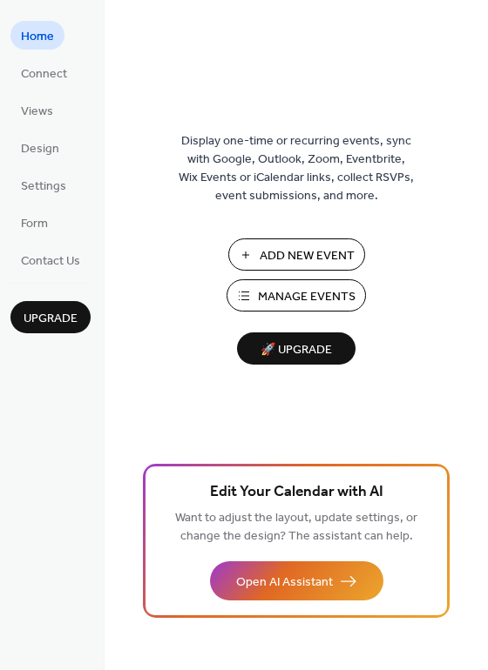  I want to click on span: Display one-time or recurring events, sync with Google, Outlook, Zoom, Eventbrite, Wix Events or ..., so click(296, 169).